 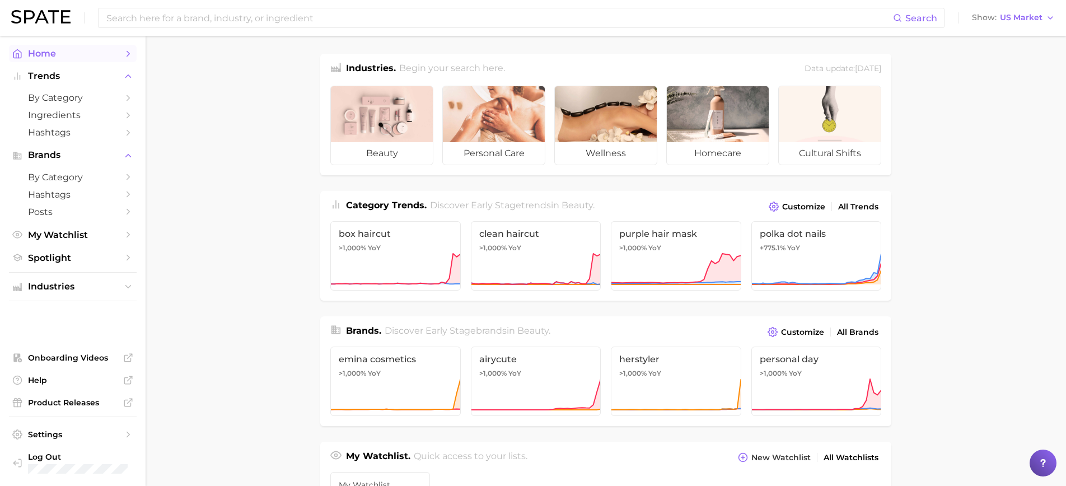 I want to click on a: All Watchlists, so click(x=851, y=458).